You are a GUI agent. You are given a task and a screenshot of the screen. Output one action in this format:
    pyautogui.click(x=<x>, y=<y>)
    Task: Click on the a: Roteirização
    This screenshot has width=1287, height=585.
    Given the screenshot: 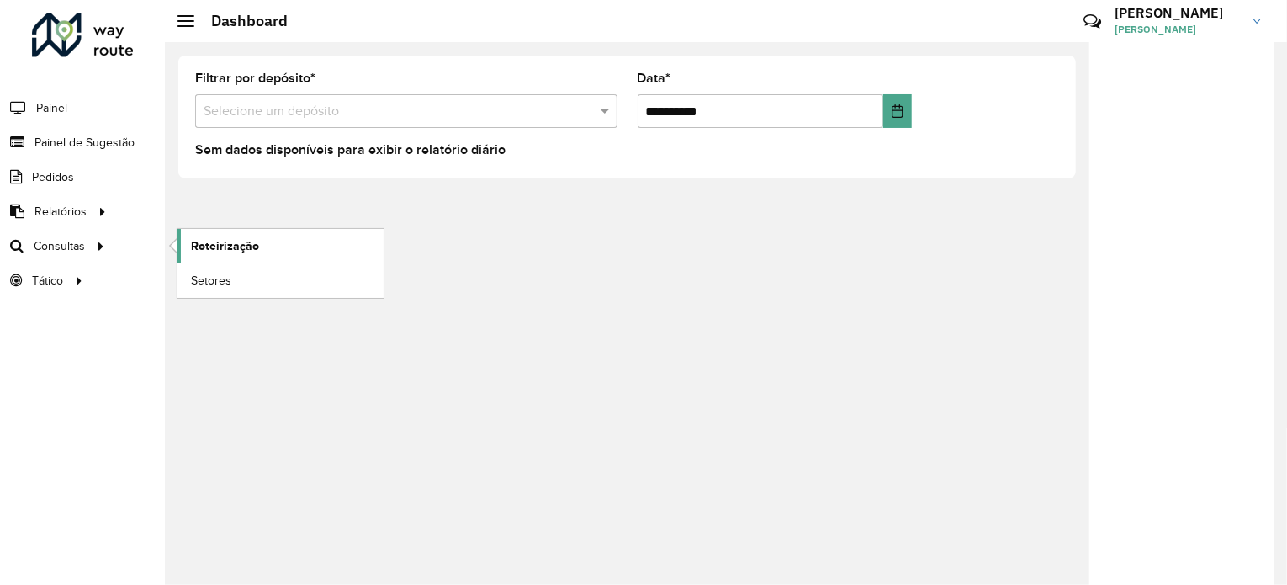 What is the action you would take?
    pyautogui.click(x=280, y=246)
    